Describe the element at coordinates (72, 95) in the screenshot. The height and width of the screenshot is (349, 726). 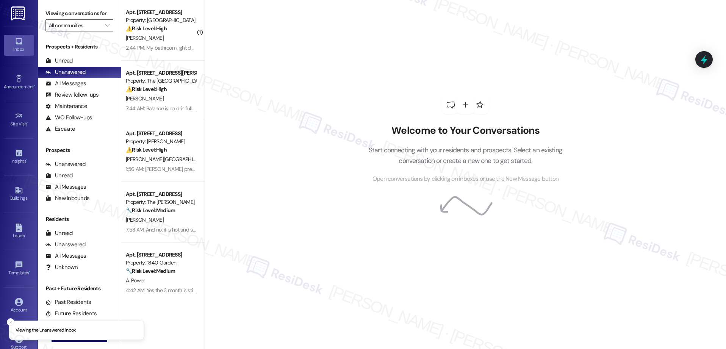
I see `div: Review follow-ups` at that location.